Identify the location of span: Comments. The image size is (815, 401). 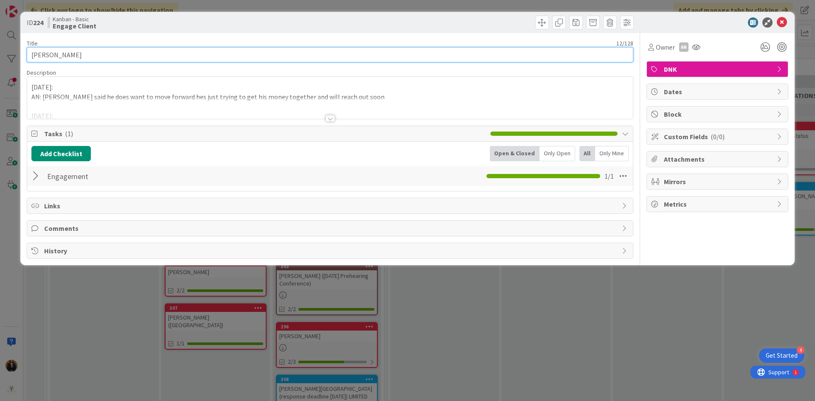
(331, 228).